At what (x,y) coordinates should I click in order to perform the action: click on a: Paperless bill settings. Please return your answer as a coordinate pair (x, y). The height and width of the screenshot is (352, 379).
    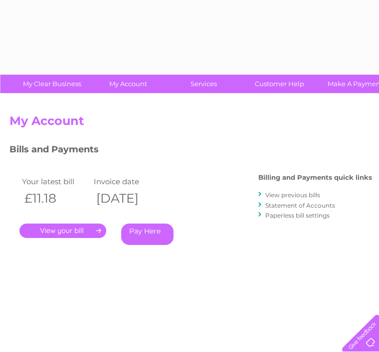
    Looking at the image, I should click on (297, 215).